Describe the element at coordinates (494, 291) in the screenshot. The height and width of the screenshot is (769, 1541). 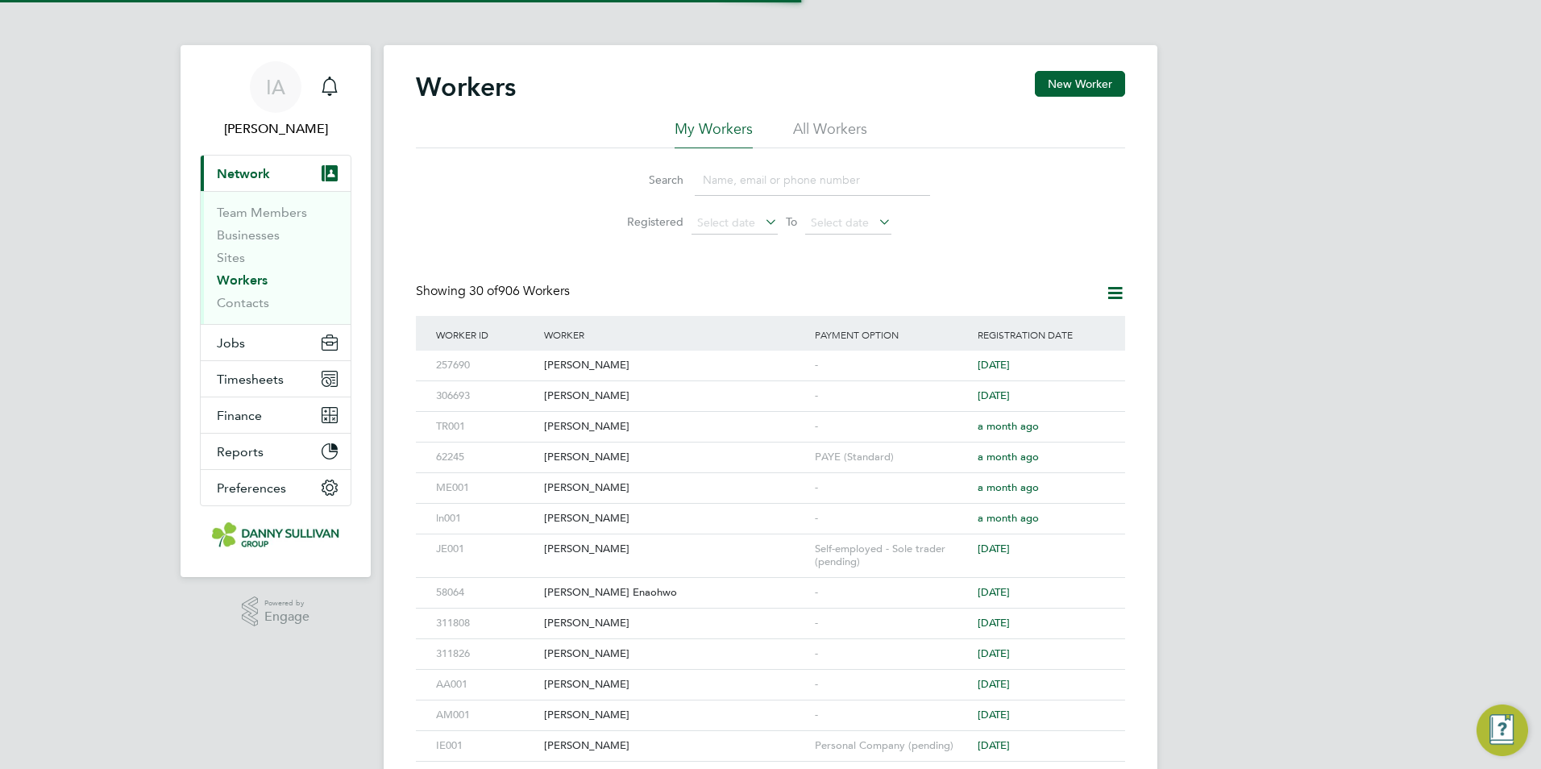
I see `div: Showing` at that location.